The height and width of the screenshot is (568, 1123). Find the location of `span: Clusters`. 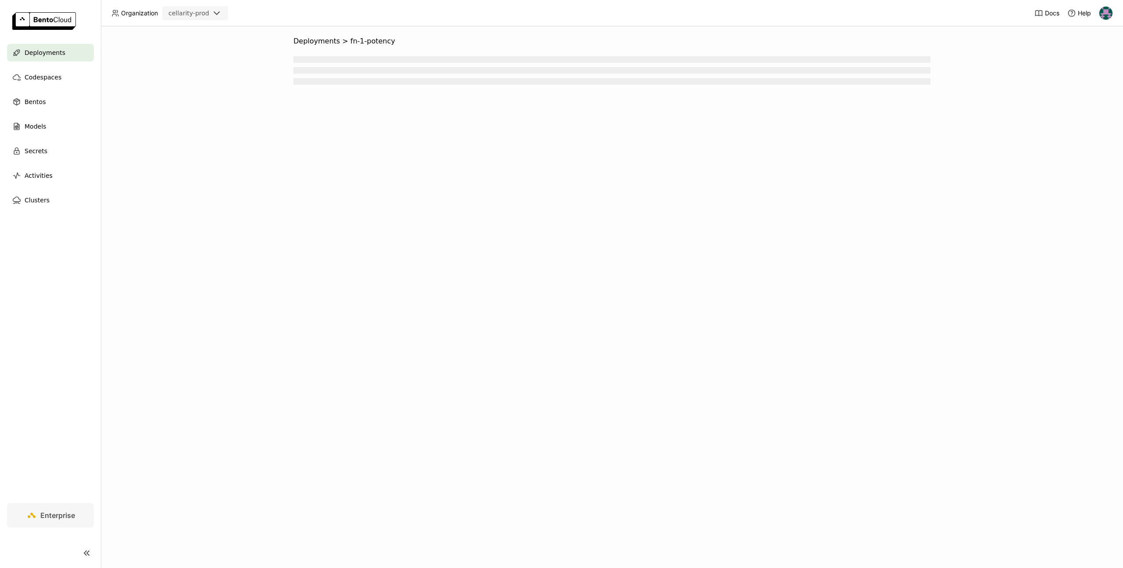

span: Clusters is located at coordinates (37, 200).